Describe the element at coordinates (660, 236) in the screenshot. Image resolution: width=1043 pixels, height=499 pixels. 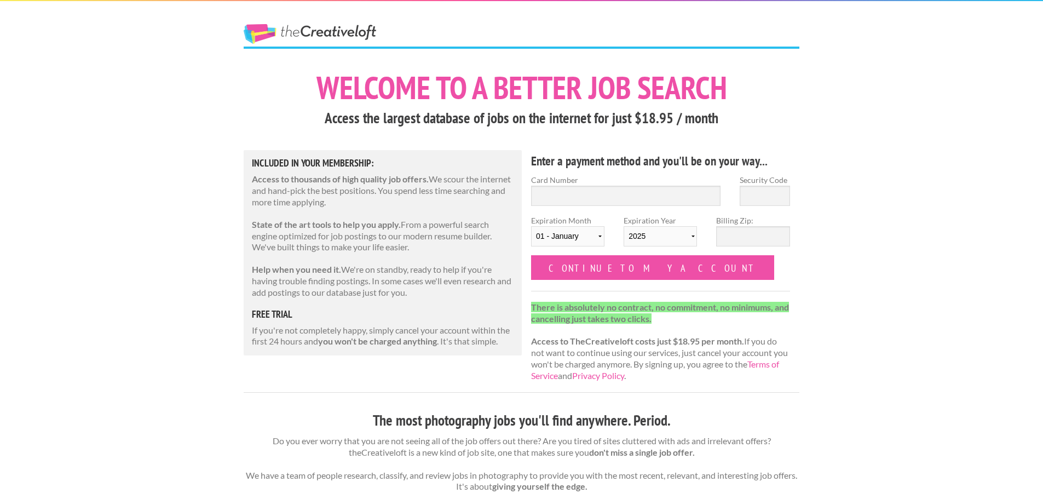
I see `select: Expiration Year` at that location.